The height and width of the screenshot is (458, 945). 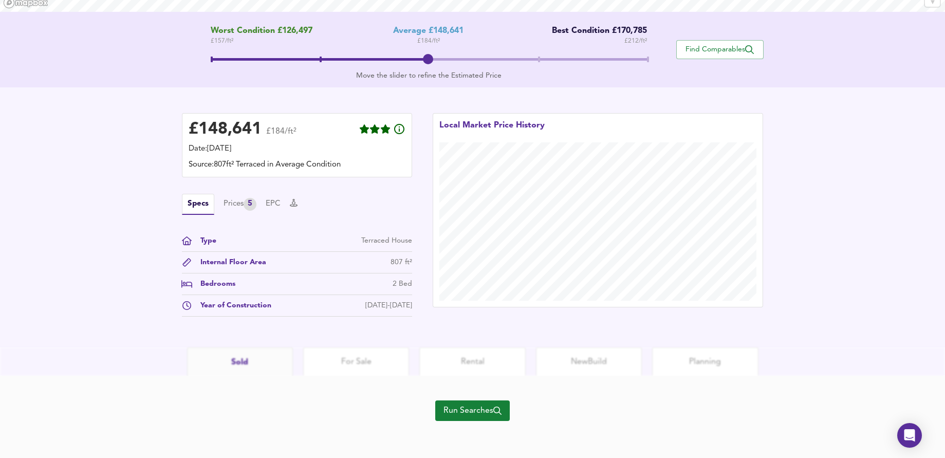 I want to click on button: Find Comparables, so click(x=720, y=49).